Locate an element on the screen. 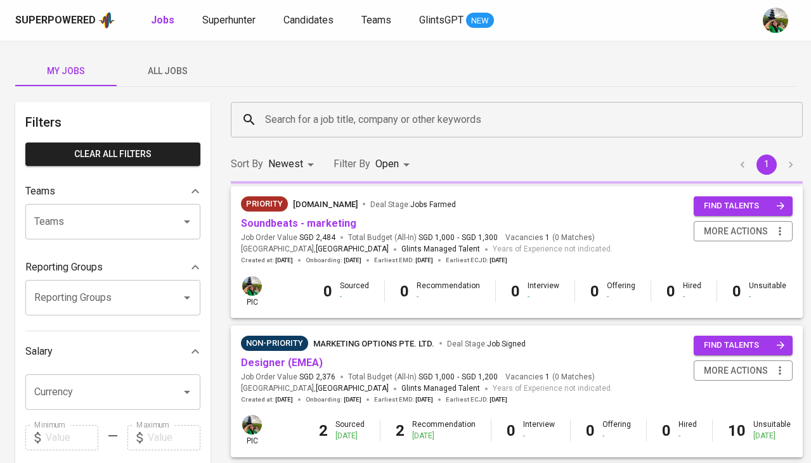 The width and height of the screenshot is (811, 463). span: Total Budget (All-In) is located at coordinates (423, 377).